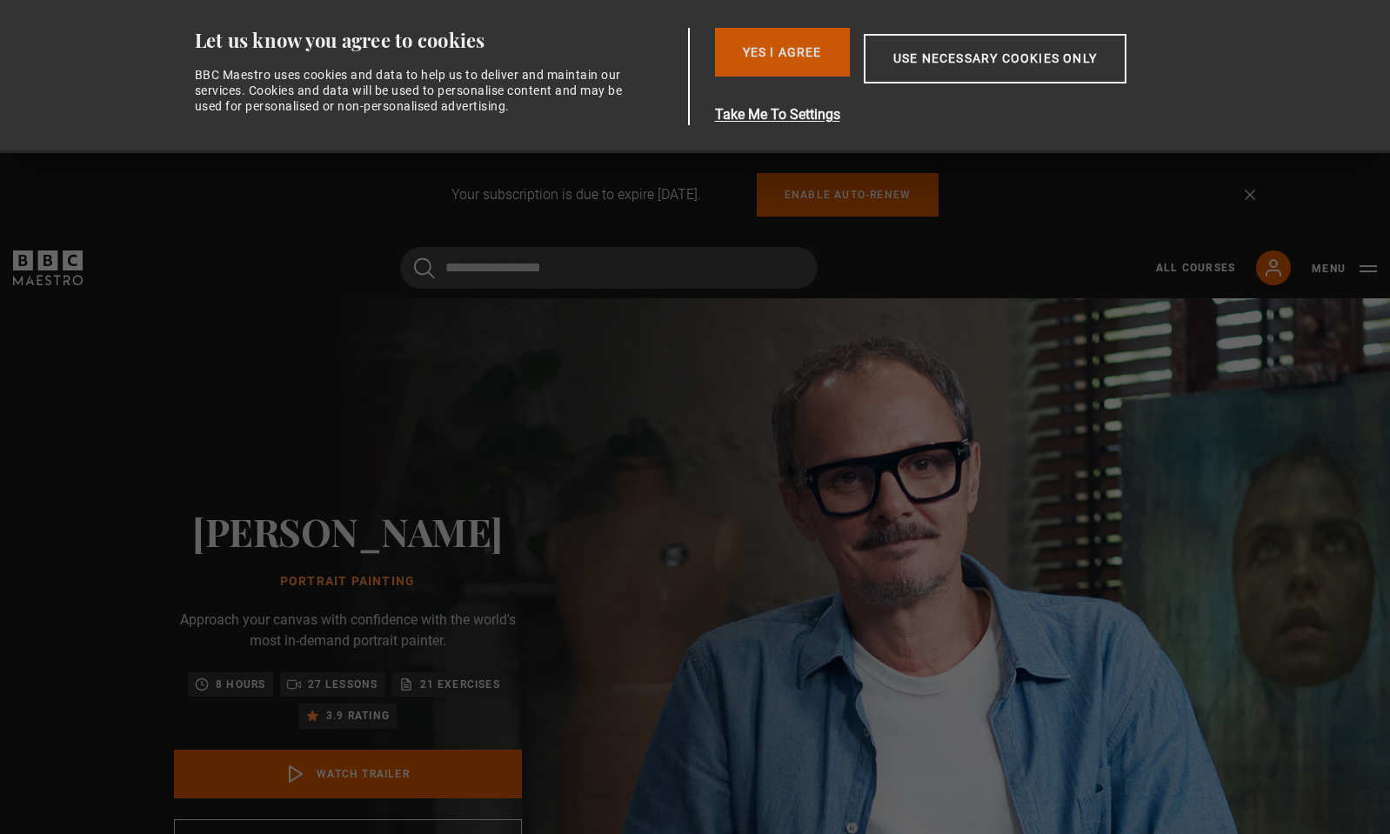  What do you see at coordinates (348, 774) in the screenshot?
I see `a: Watch Trailer` at bounding box center [348, 774].